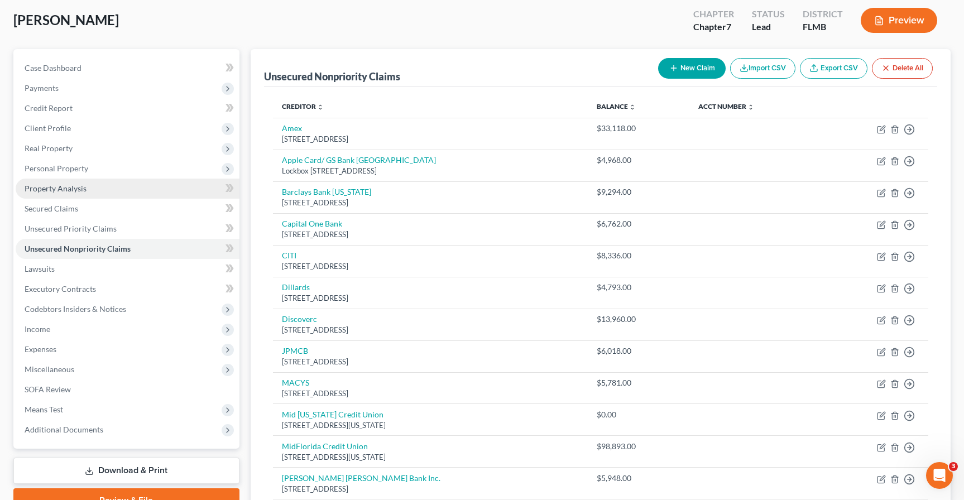 Image resolution: width=964 pixels, height=500 pixels. What do you see at coordinates (295, 351) in the screenshot?
I see `a: JPMCB` at bounding box center [295, 351].